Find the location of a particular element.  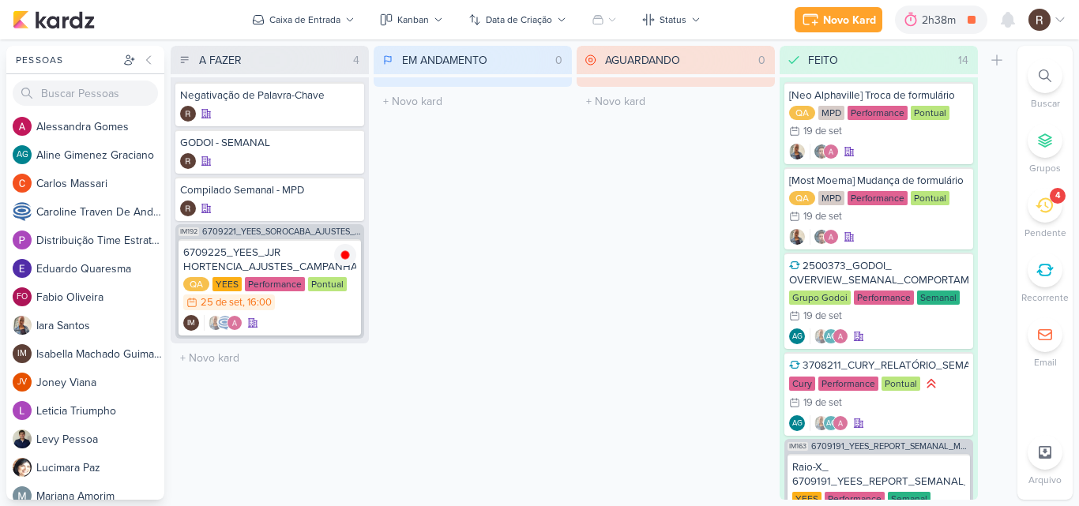

img: Carlos Massari is located at coordinates (22, 183).